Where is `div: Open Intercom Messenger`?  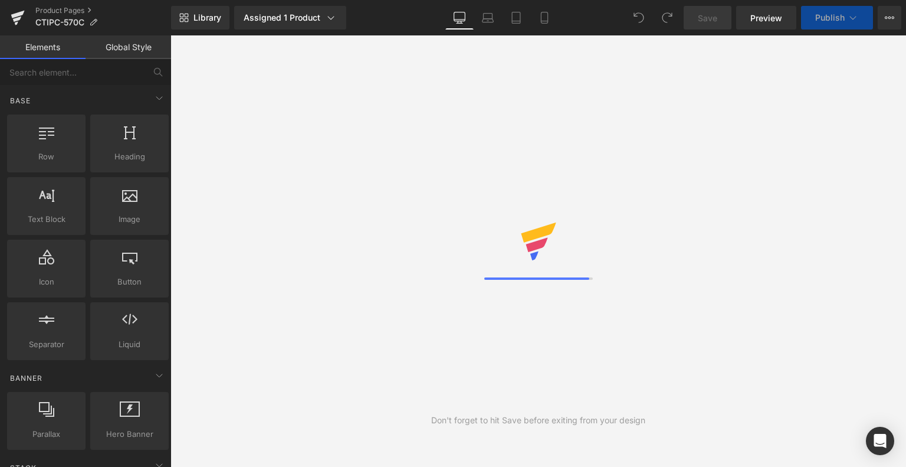 div: Open Intercom Messenger is located at coordinates (880, 441).